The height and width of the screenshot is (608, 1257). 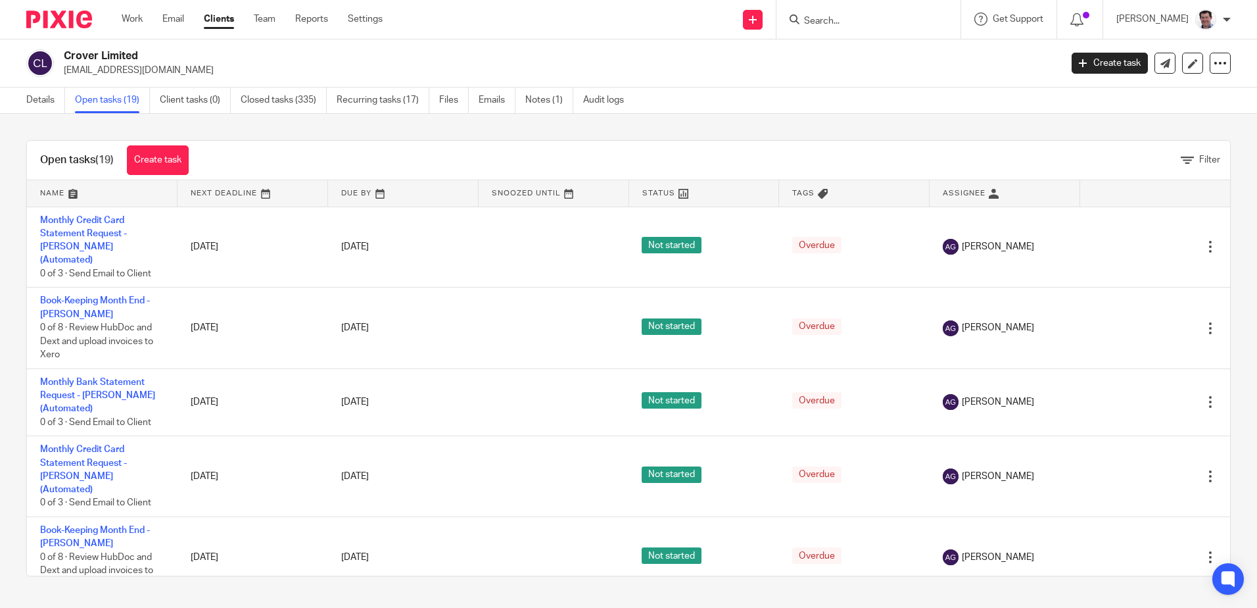 What do you see at coordinates (365, 19) in the screenshot?
I see `a: Settings` at bounding box center [365, 19].